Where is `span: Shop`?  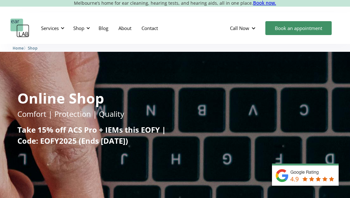 span: Shop is located at coordinates (33, 48).